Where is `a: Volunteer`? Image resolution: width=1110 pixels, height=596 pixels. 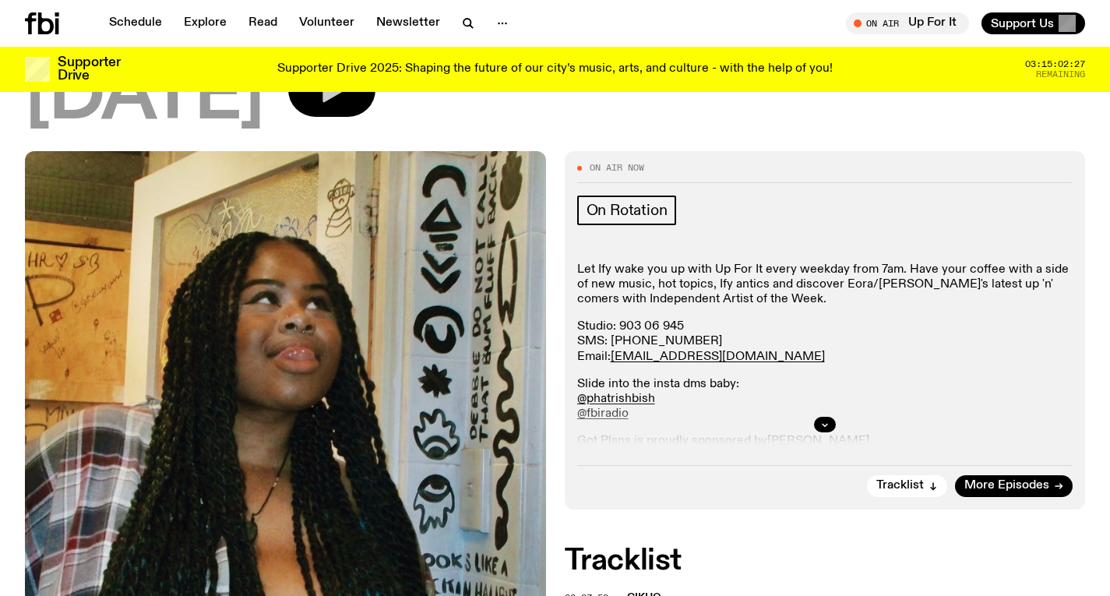 a: Volunteer is located at coordinates (326, 23).